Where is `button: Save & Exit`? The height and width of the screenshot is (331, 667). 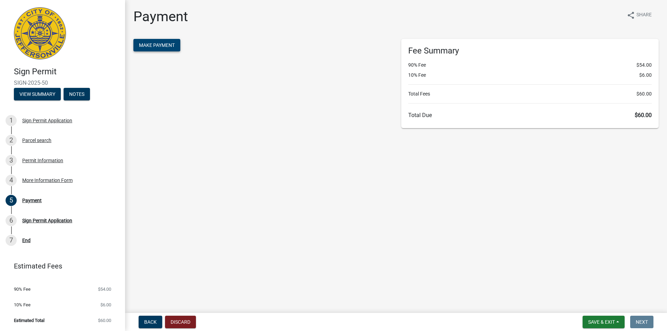
button: Save & Exit is located at coordinates (603, 322).